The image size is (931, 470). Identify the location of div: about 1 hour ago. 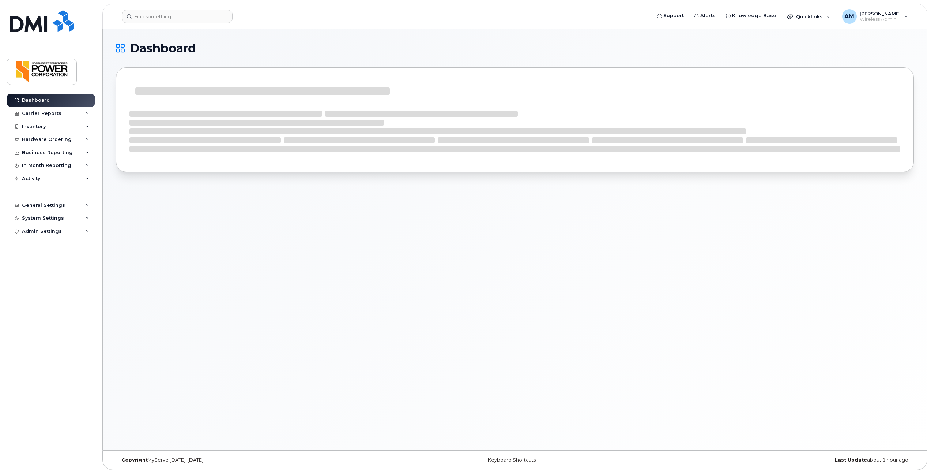
(781, 460).